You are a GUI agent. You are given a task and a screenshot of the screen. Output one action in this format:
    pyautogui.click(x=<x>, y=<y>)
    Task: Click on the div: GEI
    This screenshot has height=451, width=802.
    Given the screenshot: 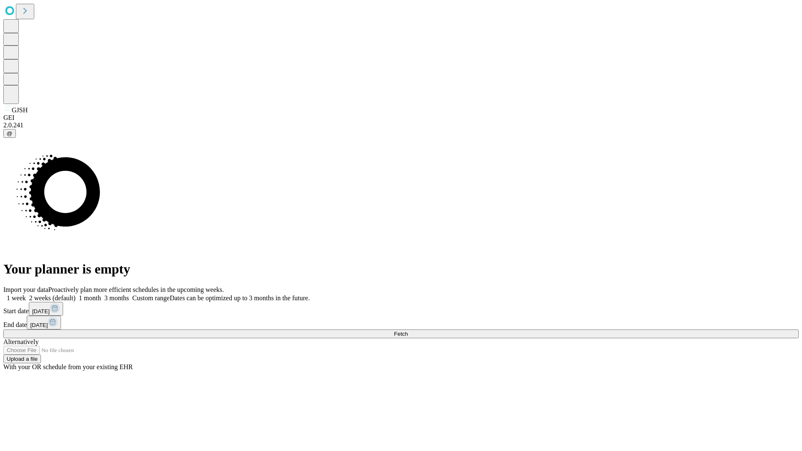 What is the action you would take?
    pyautogui.click(x=401, y=118)
    